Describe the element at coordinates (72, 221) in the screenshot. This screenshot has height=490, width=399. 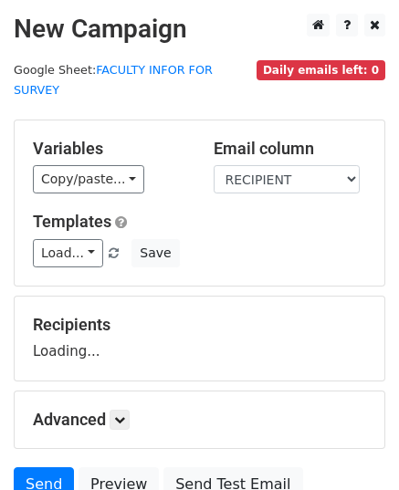
I see `a: Templates` at that location.